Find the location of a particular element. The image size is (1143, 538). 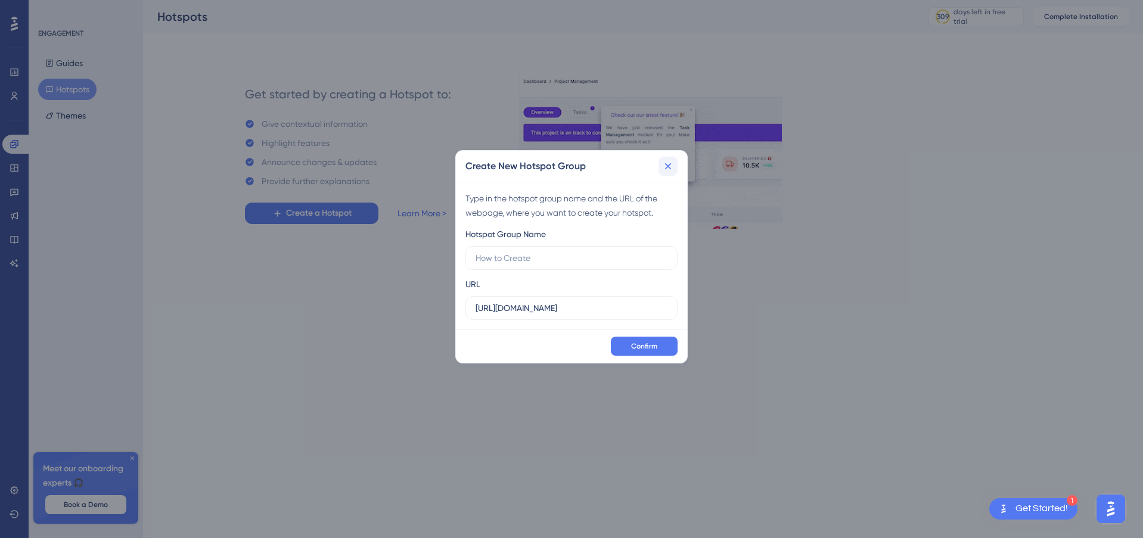

h2: Create New Hotspot Group is located at coordinates (526, 166).